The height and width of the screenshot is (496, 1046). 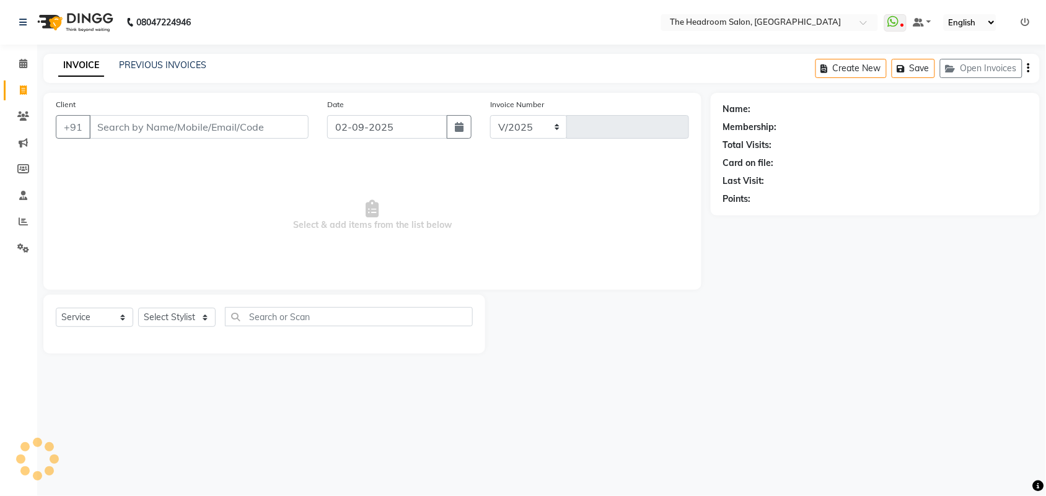 I want to click on button: +91, so click(x=73, y=127).